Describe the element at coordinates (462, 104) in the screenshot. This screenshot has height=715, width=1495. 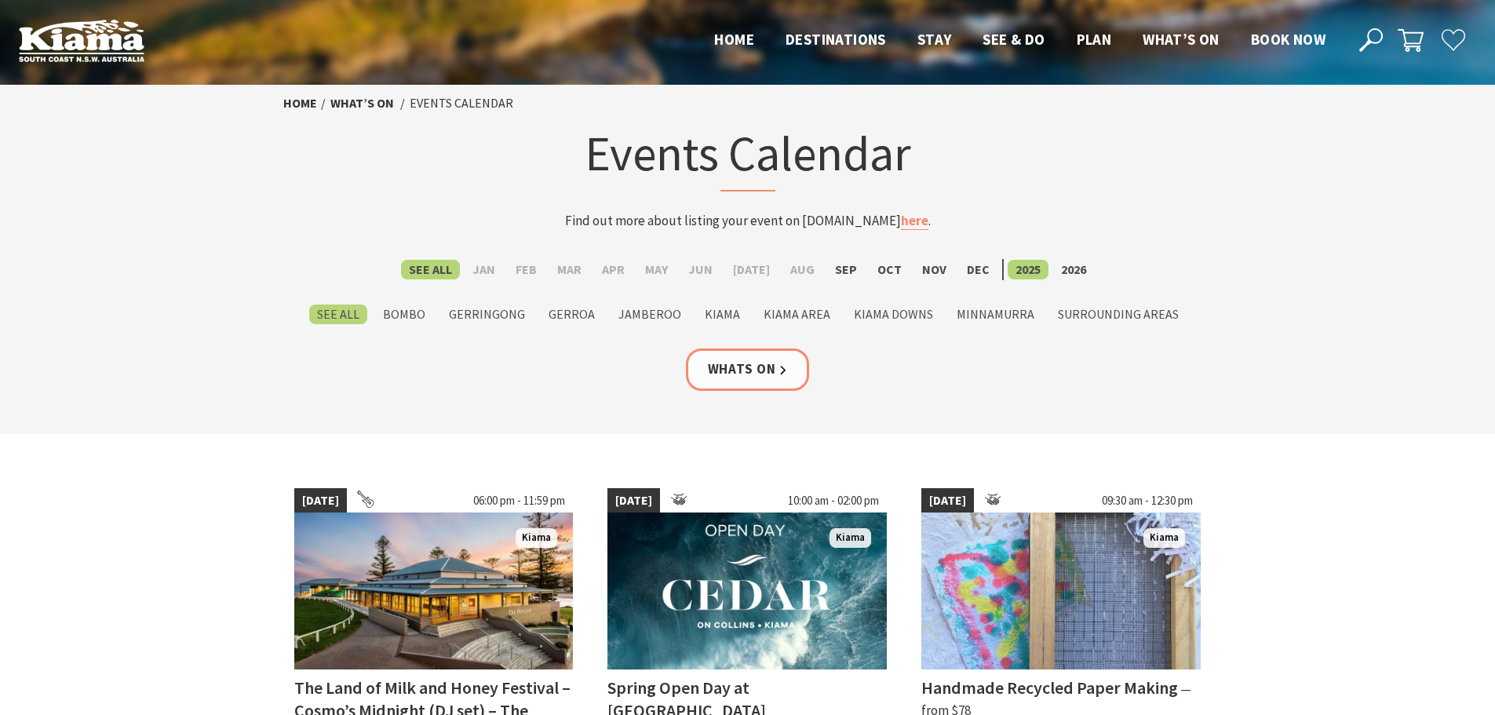
I see `li: Events Calendar` at that location.